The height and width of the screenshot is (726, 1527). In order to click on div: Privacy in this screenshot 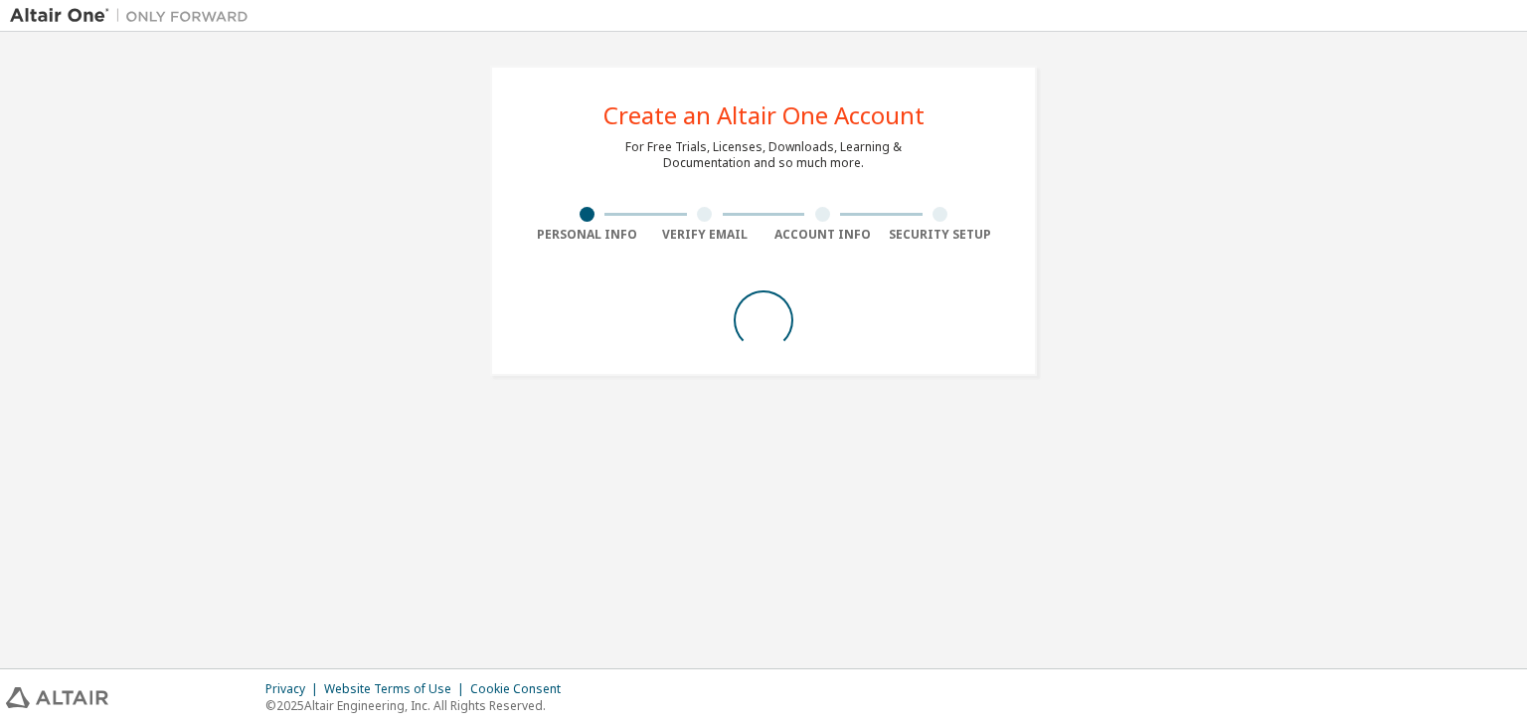, I will do `click(294, 689)`.